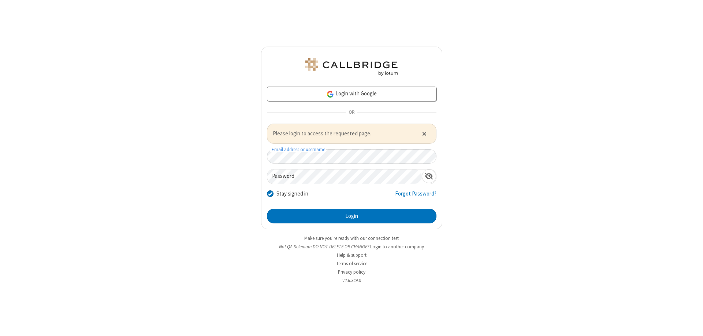  Describe the element at coordinates (352, 216) in the screenshot. I see `button: Login` at that location.